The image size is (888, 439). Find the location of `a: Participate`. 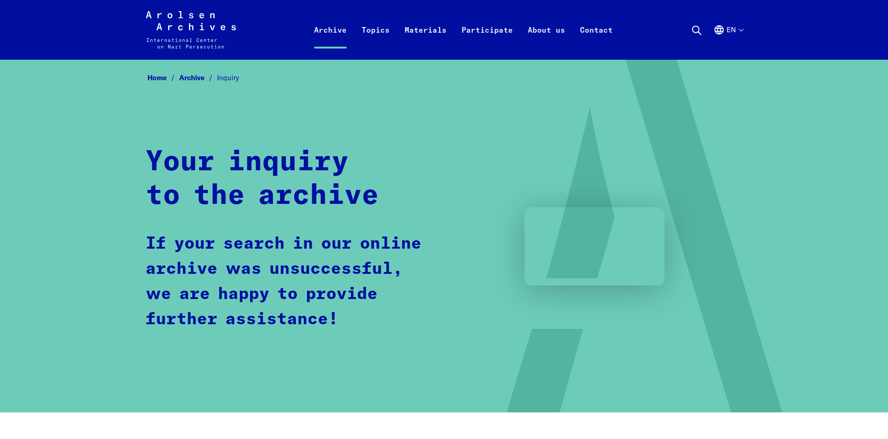

a: Participate is located at coordinates (487, 41).